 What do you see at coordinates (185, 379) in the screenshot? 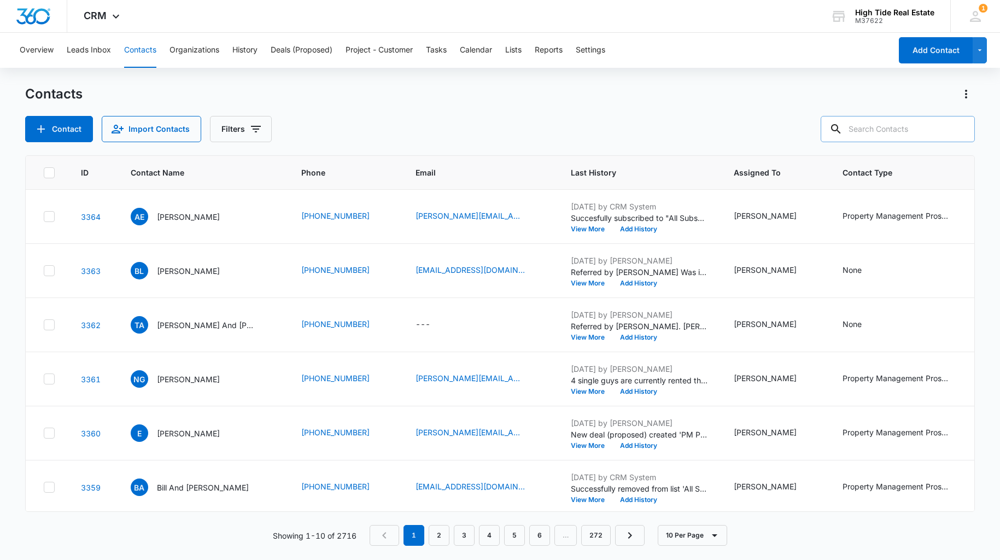
I see `div: Contact Name - Neil Gavande - Select to Edit Field` at bounding box center [185, 379].